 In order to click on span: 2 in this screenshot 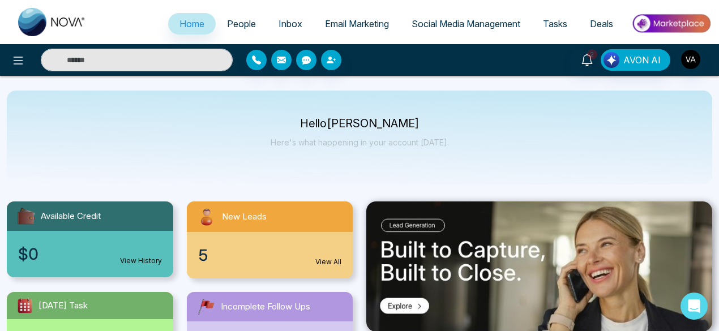, I will do `click(592, 54)`.